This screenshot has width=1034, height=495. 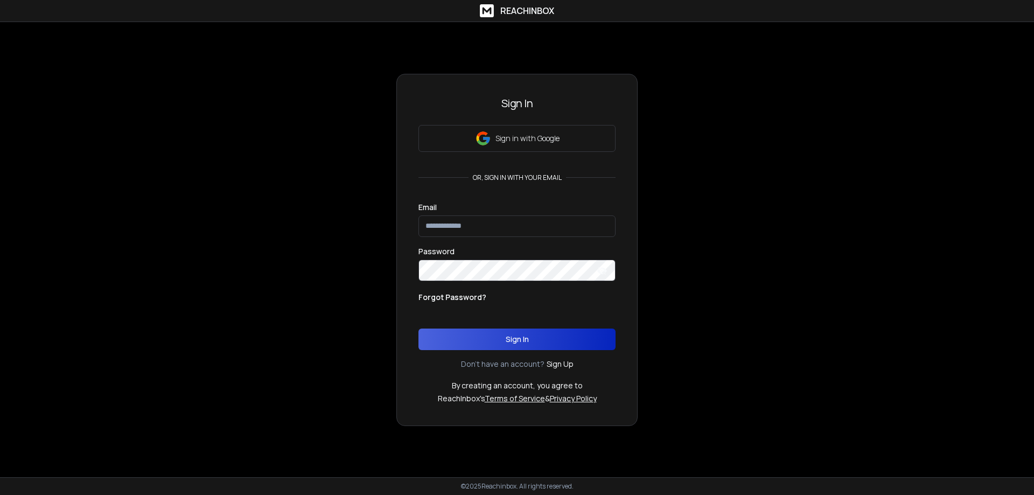 I want to click on a: Sign Up, so click(x=560, y=364).